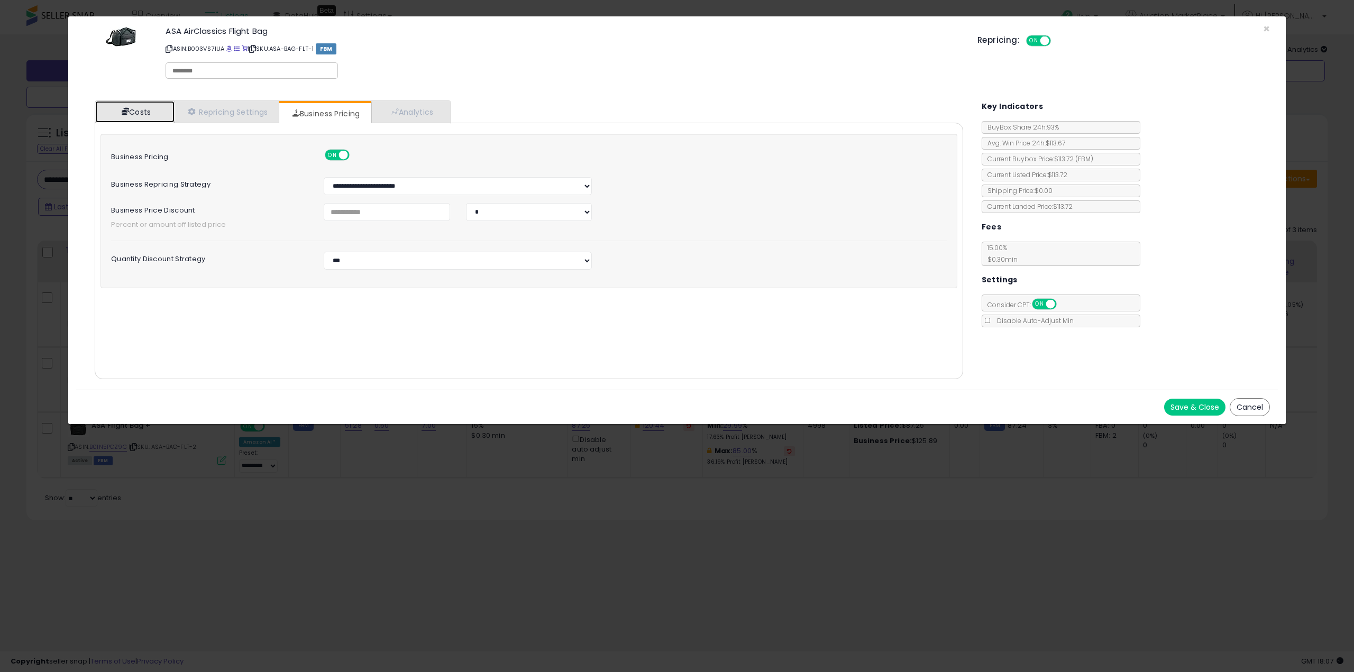 The image size is (1354, 672). Describe the element at coordinates (229, 49) in the screenshot. I see `a: BuyBox page` at that location.